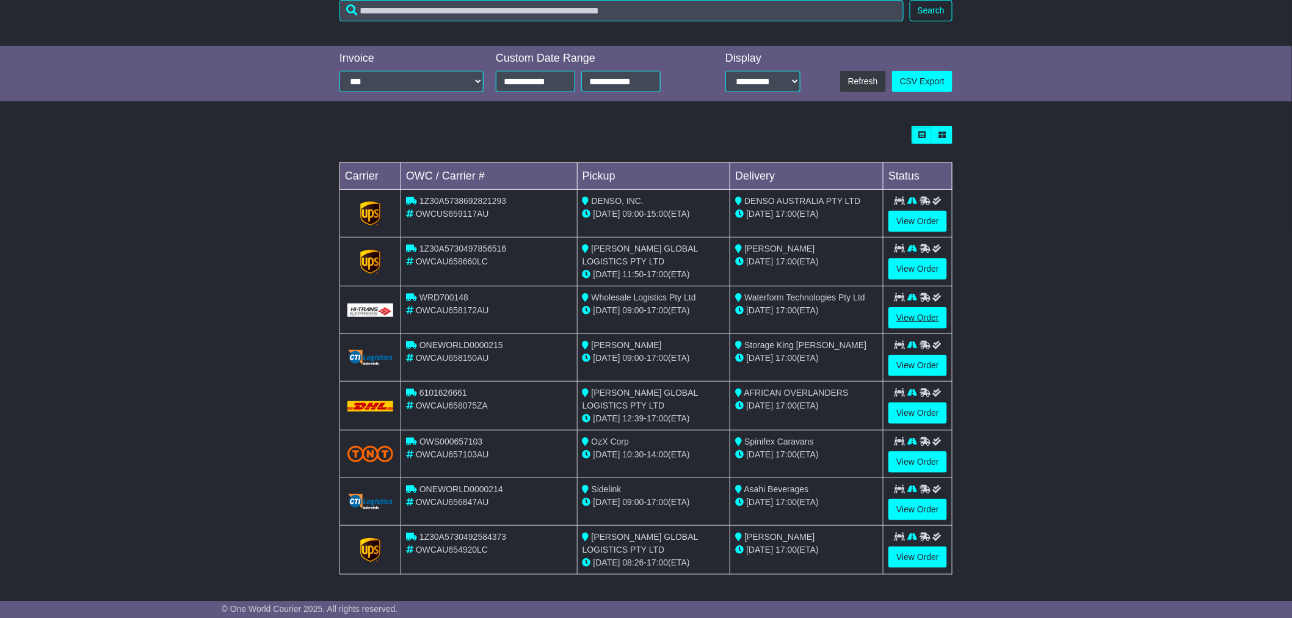 The width and height of the screenshot is (1292, 618). Describe the element at coordinates (412, 59) in the screenshot. I see `div: Invoice` at that location.